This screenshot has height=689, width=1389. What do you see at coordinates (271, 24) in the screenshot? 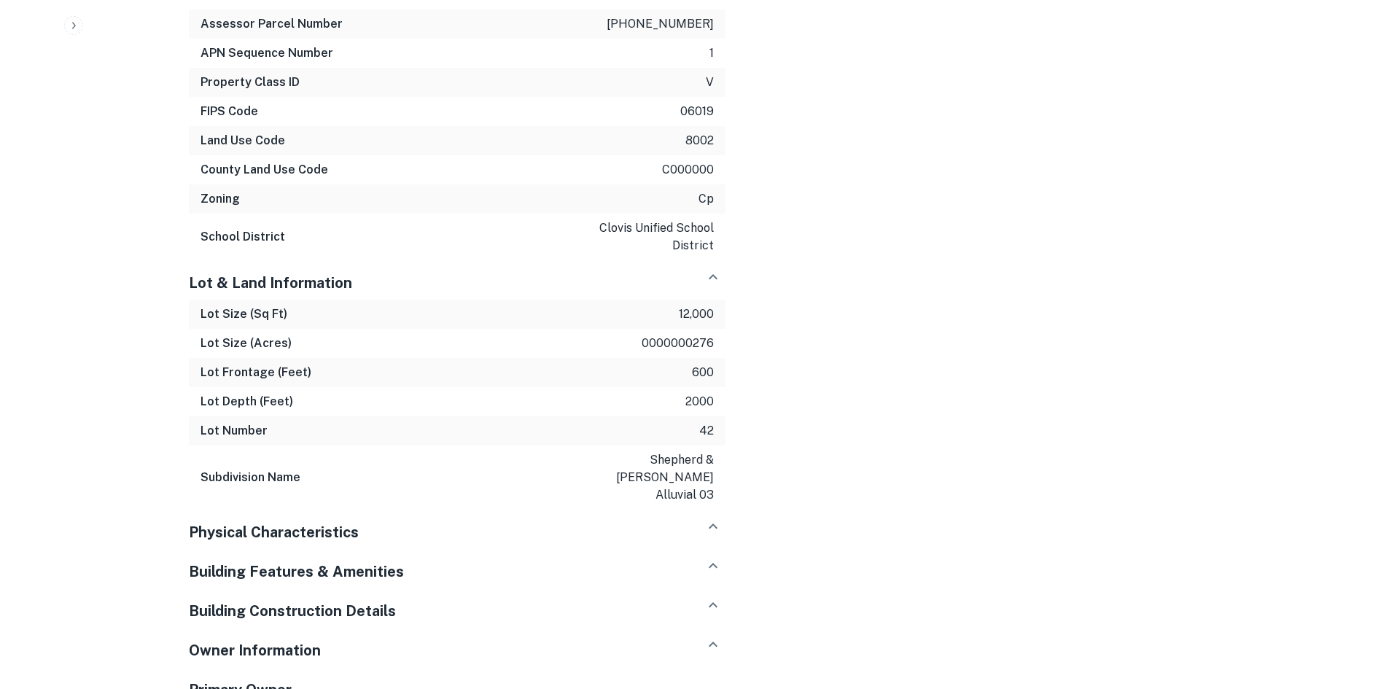
I see `h6: Assessor Parcel Number` at bounding box center [271, 24].